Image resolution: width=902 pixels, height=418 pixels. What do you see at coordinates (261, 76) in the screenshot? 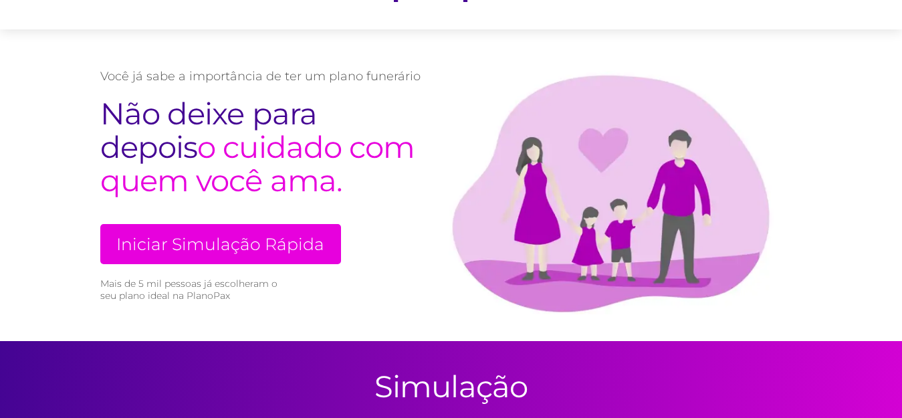
I see `p: Você já sabe a importância de ter um plano funerário` at bounding box center [261, 76].